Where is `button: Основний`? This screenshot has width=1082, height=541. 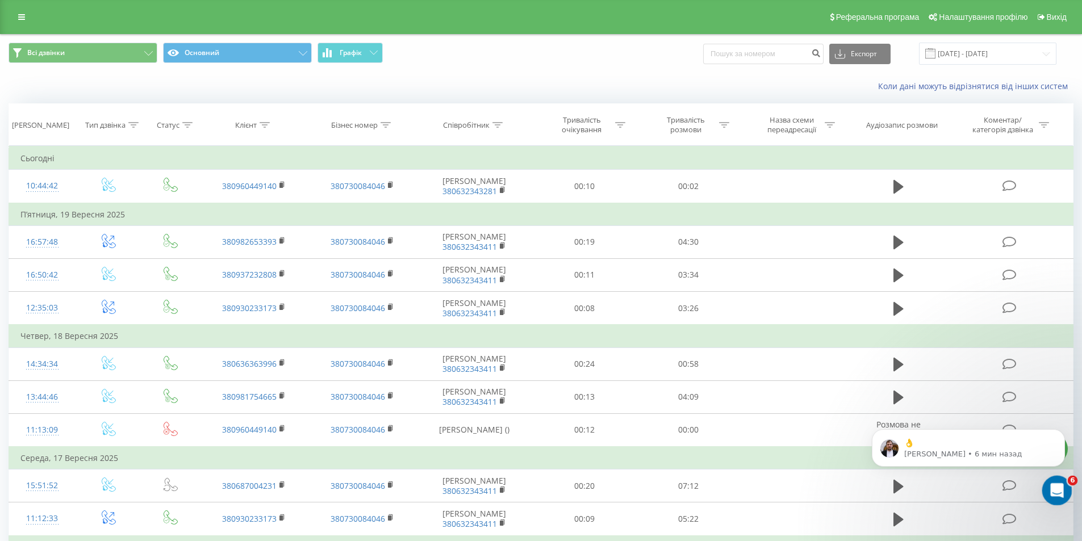
button: Основний is located at coordinates (237, 53).